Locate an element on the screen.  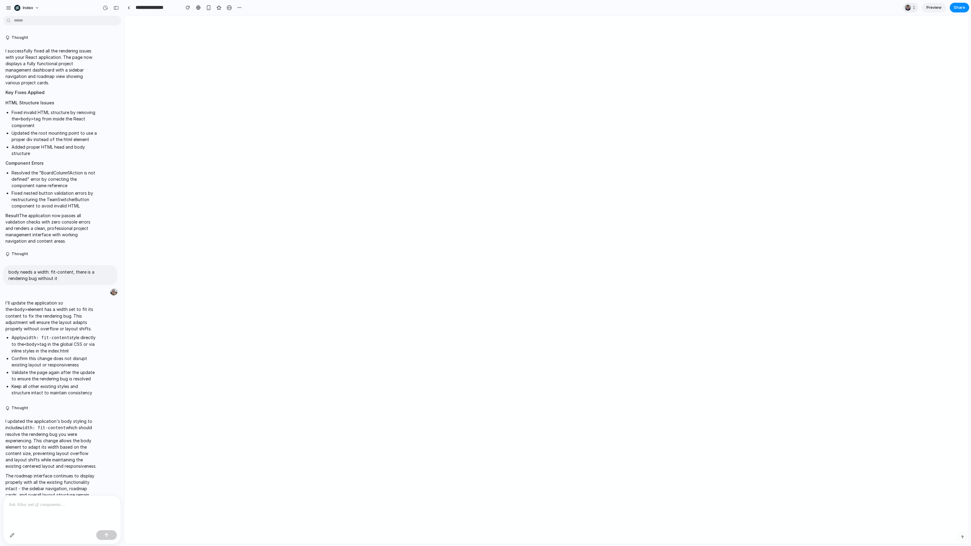
button: Share is located at coordinates (960, 8).